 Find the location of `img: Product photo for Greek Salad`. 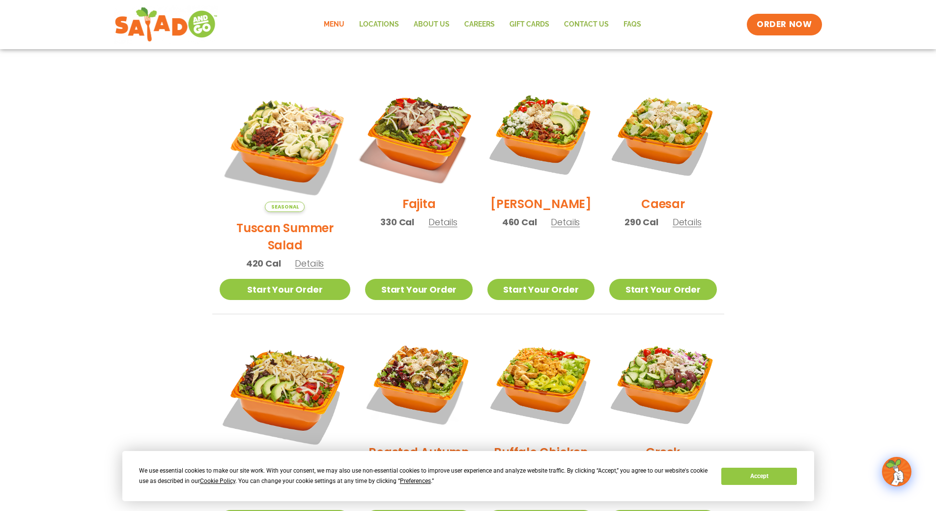

img: Product photo for Greek Salad is located at coordinates (663, 382).